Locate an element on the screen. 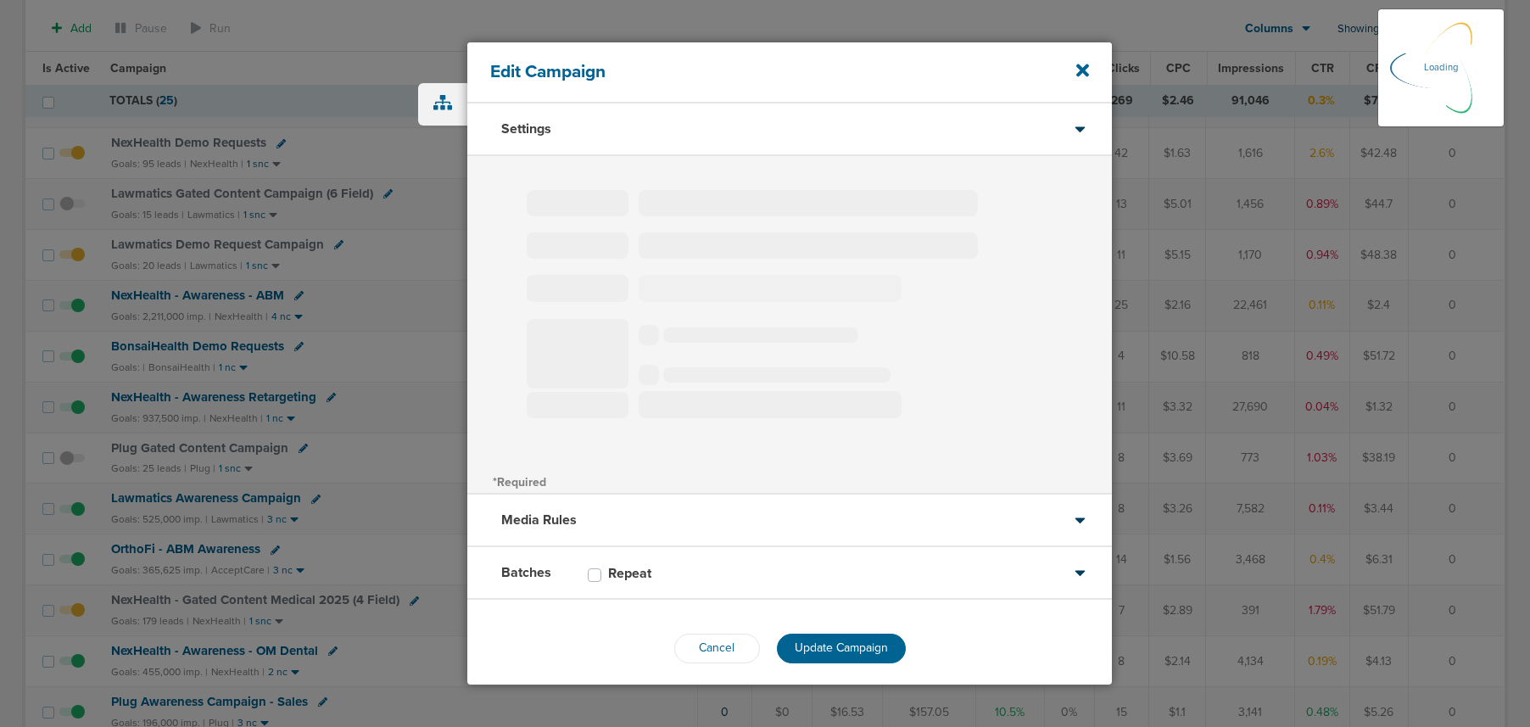 The width and height of the screenshot is (1530, 727). h3: Repeat is located at coordinates (629, 573).